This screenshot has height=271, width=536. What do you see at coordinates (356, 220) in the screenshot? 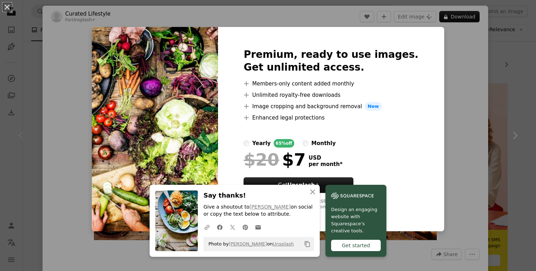
I see `a: Design an engaging website with Squarespace’s creative tools.Get started` at bounding box center [356, 220].